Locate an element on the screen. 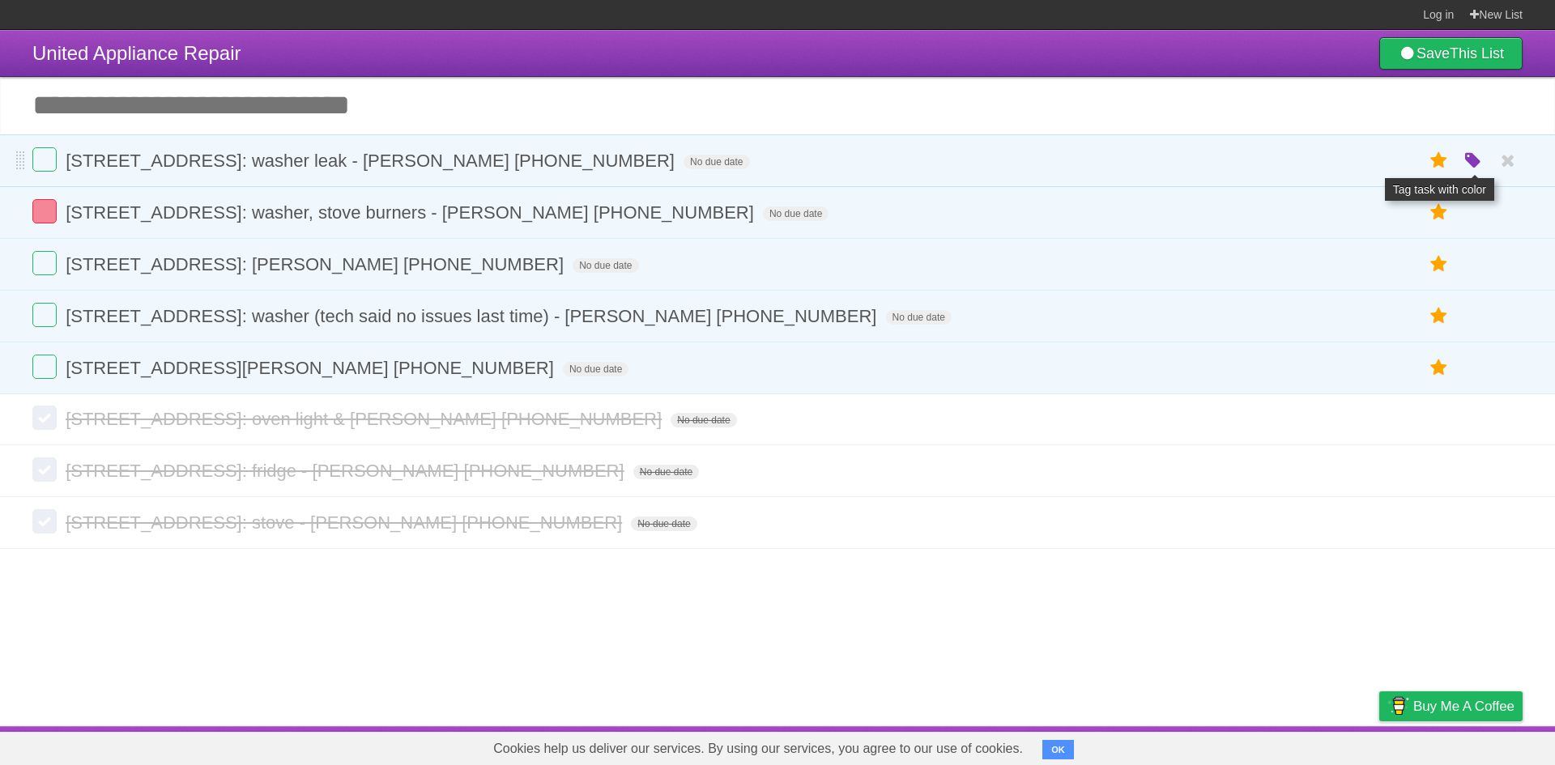 The image size is (1555, 765). a: Buy me a coffee is located at coordinates (1451, 706).